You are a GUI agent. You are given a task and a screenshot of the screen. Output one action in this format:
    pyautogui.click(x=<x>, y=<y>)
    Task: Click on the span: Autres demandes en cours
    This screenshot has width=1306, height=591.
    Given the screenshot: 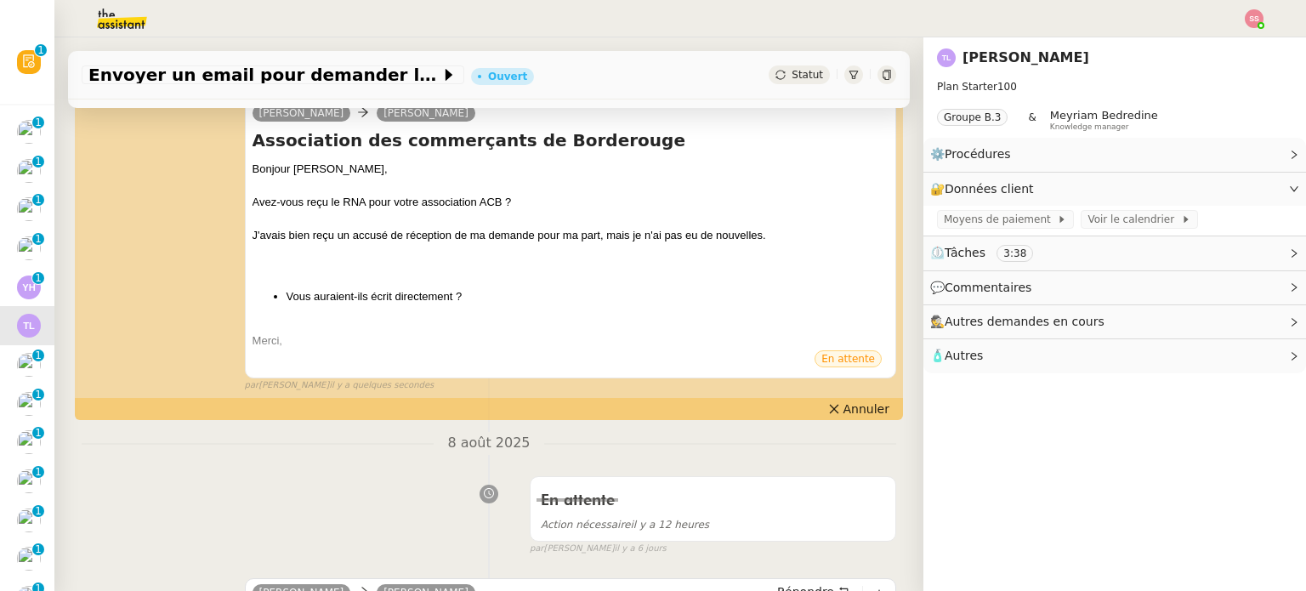 What is the action you would take?
    pyautogui.click(x=1025, y=321)
    